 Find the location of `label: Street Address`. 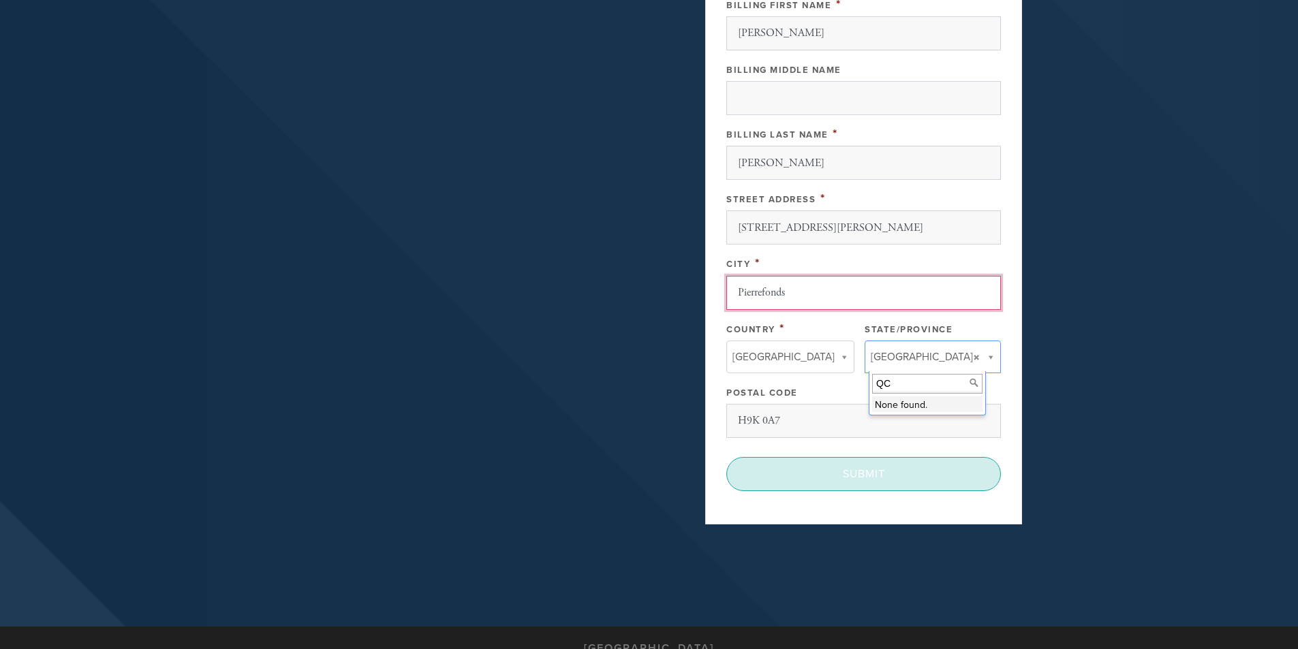

label: Street Address is located at coordinates (771, 200).